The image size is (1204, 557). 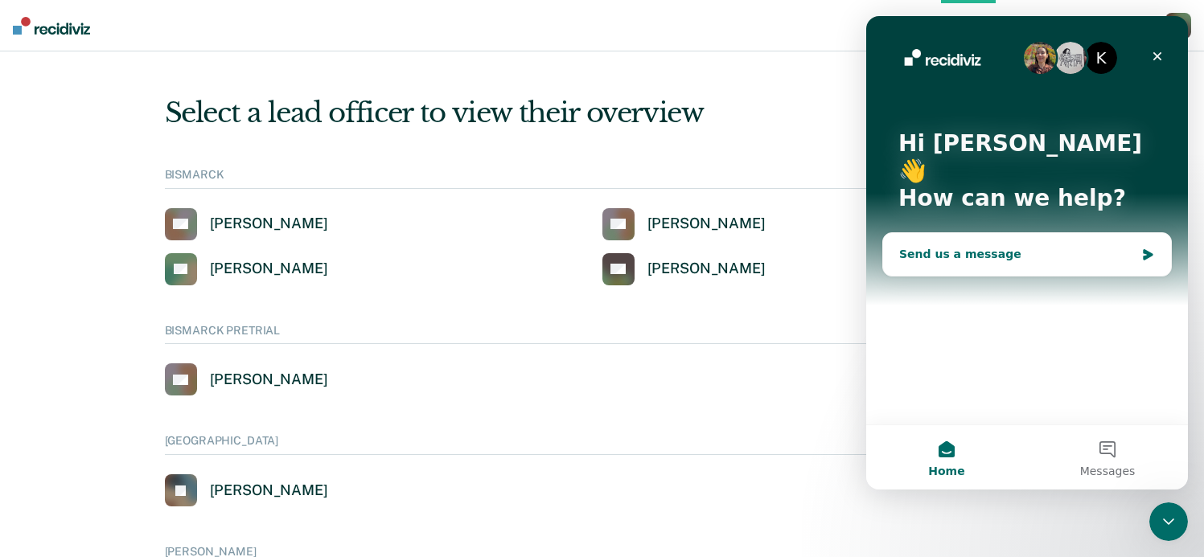 What do you see at coordinates (1178, 26) in the screenshot?
I see `button: SJ` at bounding box center [1178, 26].